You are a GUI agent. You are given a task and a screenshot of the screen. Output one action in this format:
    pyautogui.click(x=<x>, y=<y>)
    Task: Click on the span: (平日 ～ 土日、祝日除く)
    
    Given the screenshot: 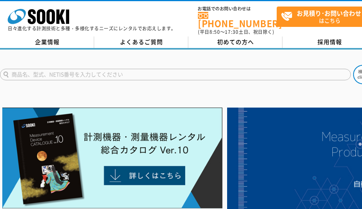 What is the action you would take?
    pyautogui.click(x=236, y=32)
    